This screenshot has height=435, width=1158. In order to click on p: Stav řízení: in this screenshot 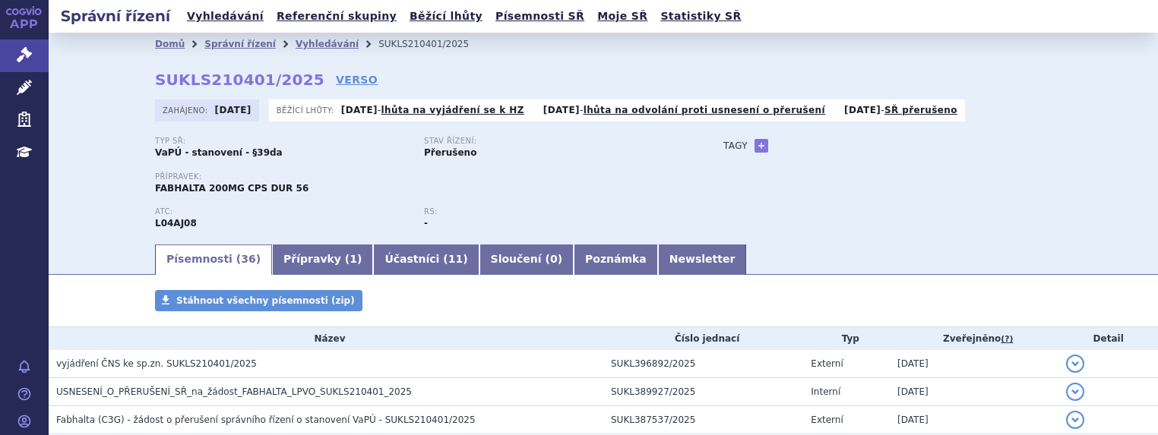, I will do `click(551, 141)`.